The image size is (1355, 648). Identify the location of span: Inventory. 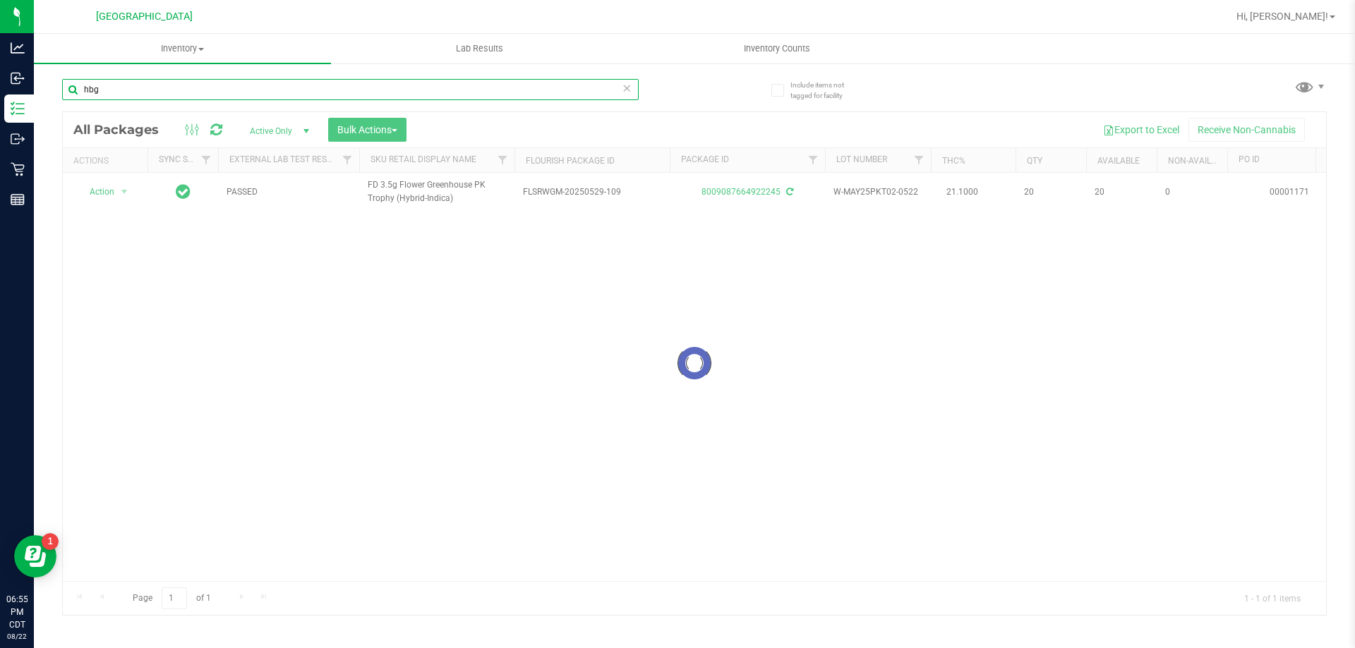
(182, 49).